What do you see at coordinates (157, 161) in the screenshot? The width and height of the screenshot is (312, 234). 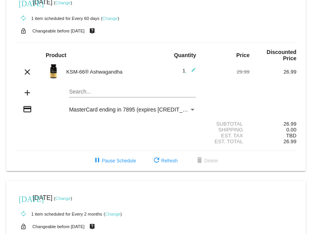 I see `mat-icon: refresh` at bounding box center [157, 161].